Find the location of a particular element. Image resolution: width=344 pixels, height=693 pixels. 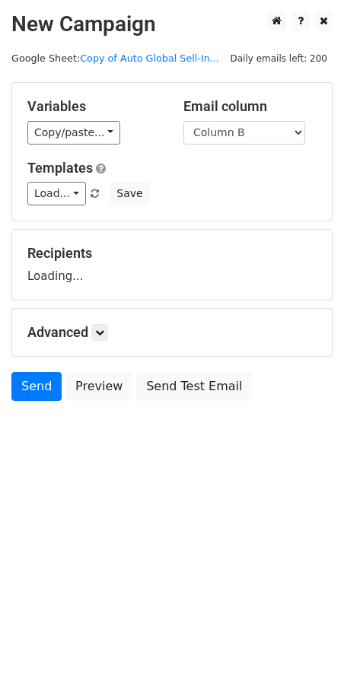

h5: Email column is located at coordinates (250, 107).